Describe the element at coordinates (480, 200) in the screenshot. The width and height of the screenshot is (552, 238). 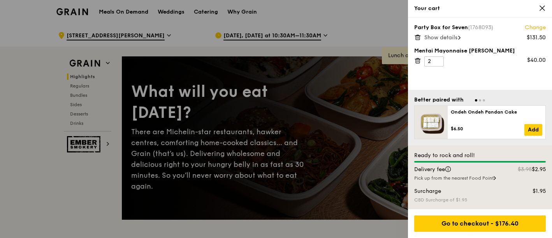
I see `div: CBD Surcharge of $1.95` at that location.